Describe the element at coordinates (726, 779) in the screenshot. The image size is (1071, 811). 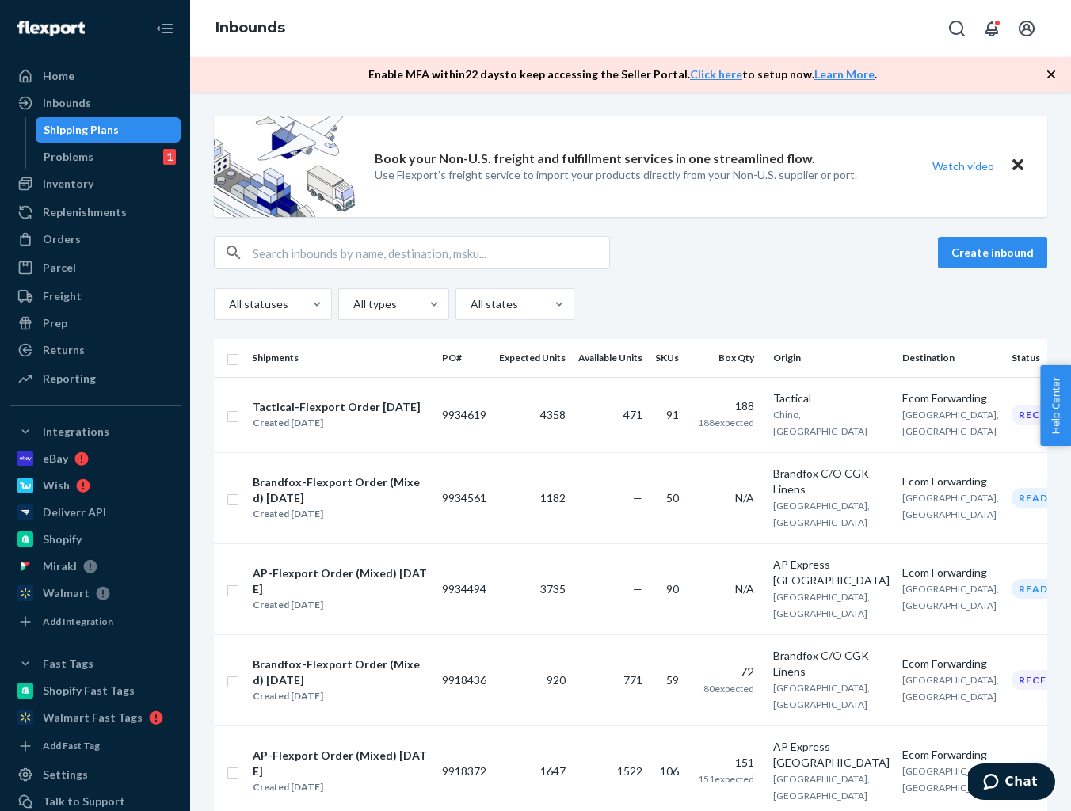
I see `span: 151 expected` at that location.